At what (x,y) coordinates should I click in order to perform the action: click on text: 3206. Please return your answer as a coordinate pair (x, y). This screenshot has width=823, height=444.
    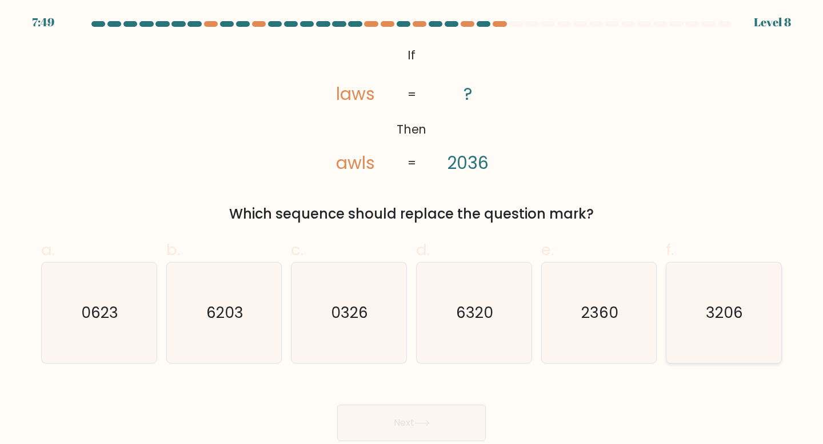
    Looking at the image, I should click on (724, 312).